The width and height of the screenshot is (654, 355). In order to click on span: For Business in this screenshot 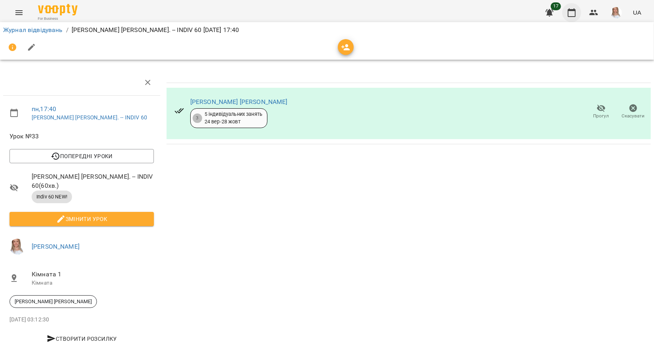, I will do `click(58, 19)`.